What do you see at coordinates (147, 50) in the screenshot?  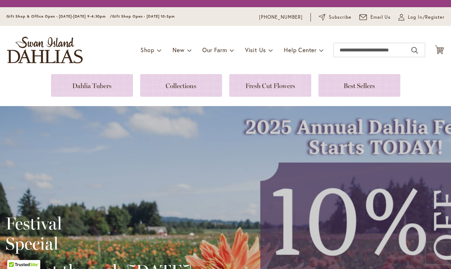 I see `span: Shop` at bounding box center [147, 50].